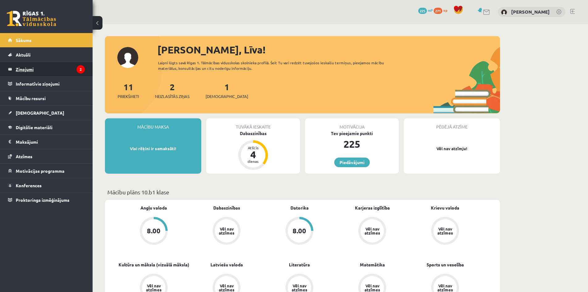 Image resolution: width=588 pixels, height=292 pixels. Describe the element at coordinates (50, 84) in the screenshot. I see `legend: Informatīvie ziņojumi` at that location.